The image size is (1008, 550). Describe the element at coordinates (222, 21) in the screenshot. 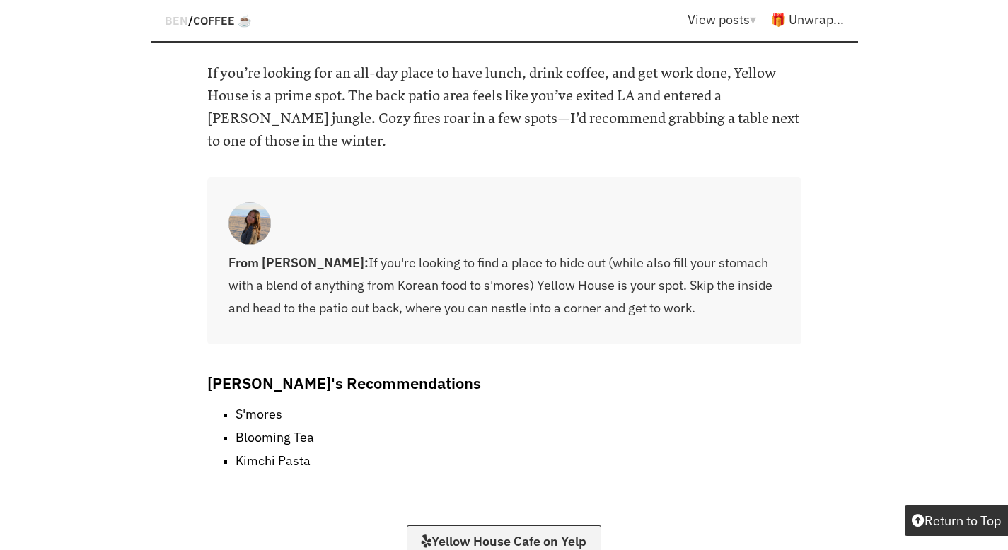

I see `span: Coffee ☕️` at that location.